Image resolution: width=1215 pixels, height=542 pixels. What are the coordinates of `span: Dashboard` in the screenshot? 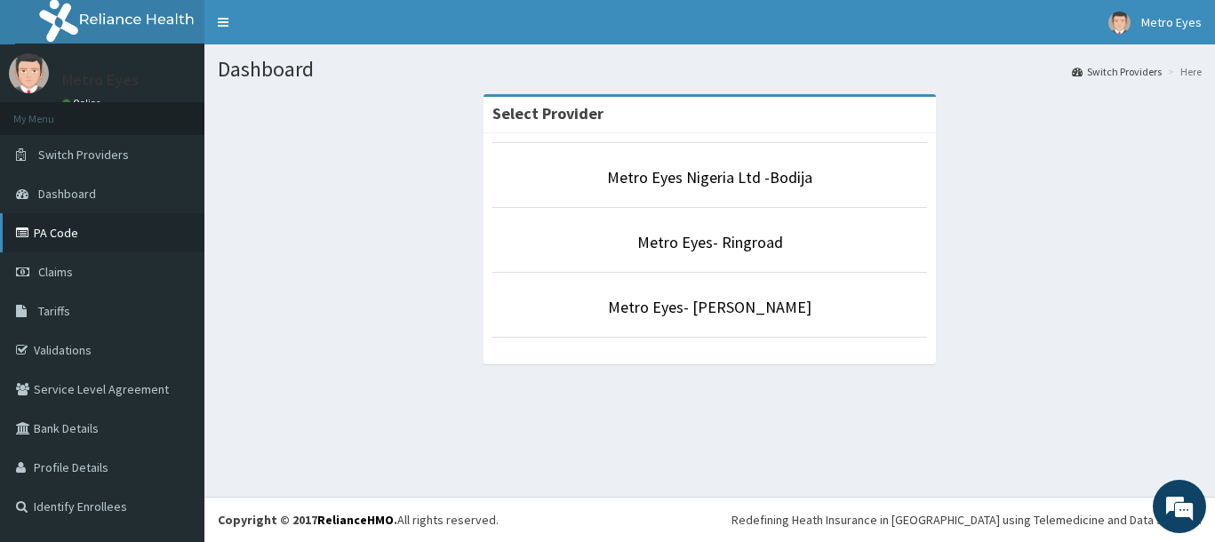 It's located at (67, 194).